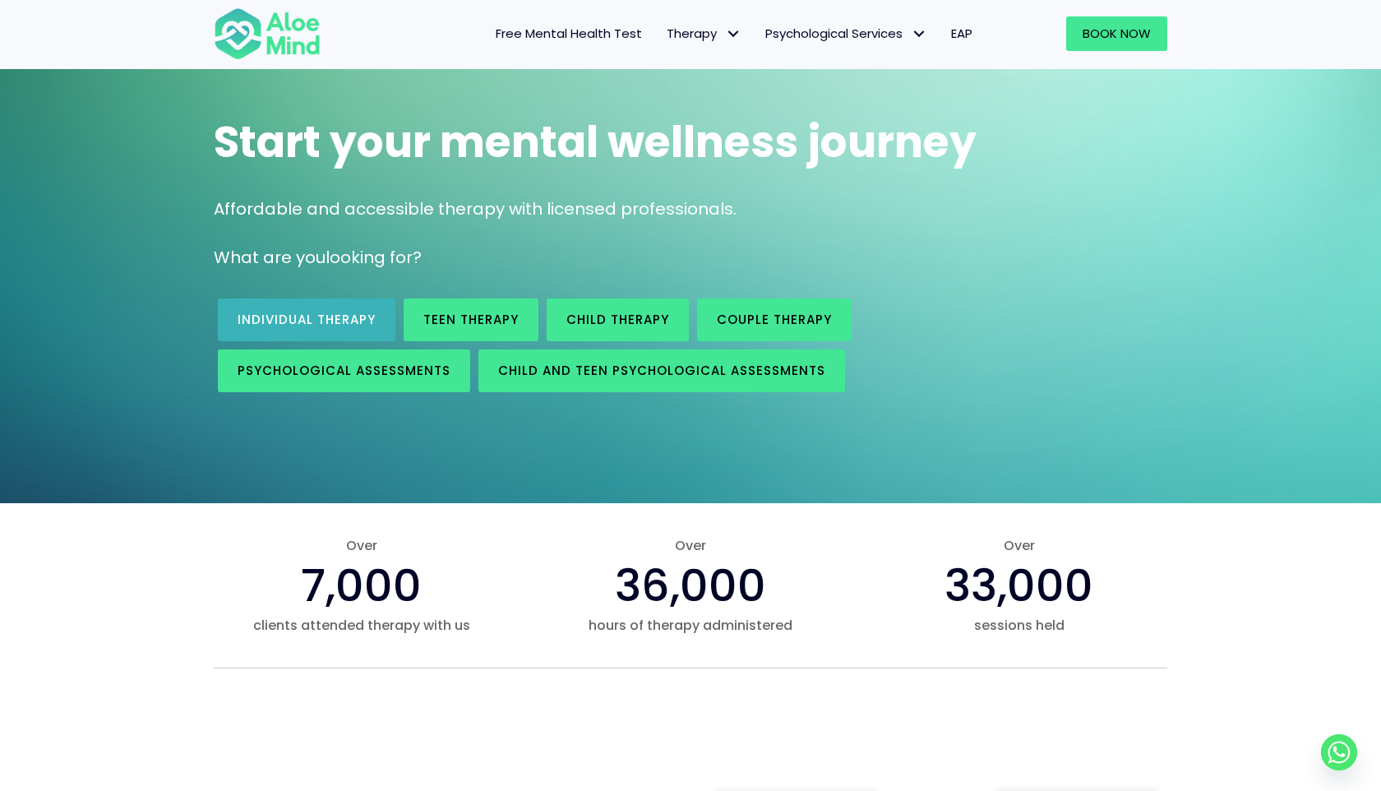 This screenshot has width=1381, height=791. Describe the element at coordinates (691, 209) in the screenshot. I see `p: Affordable and accessible therapy with licensed professionals.` at that location.